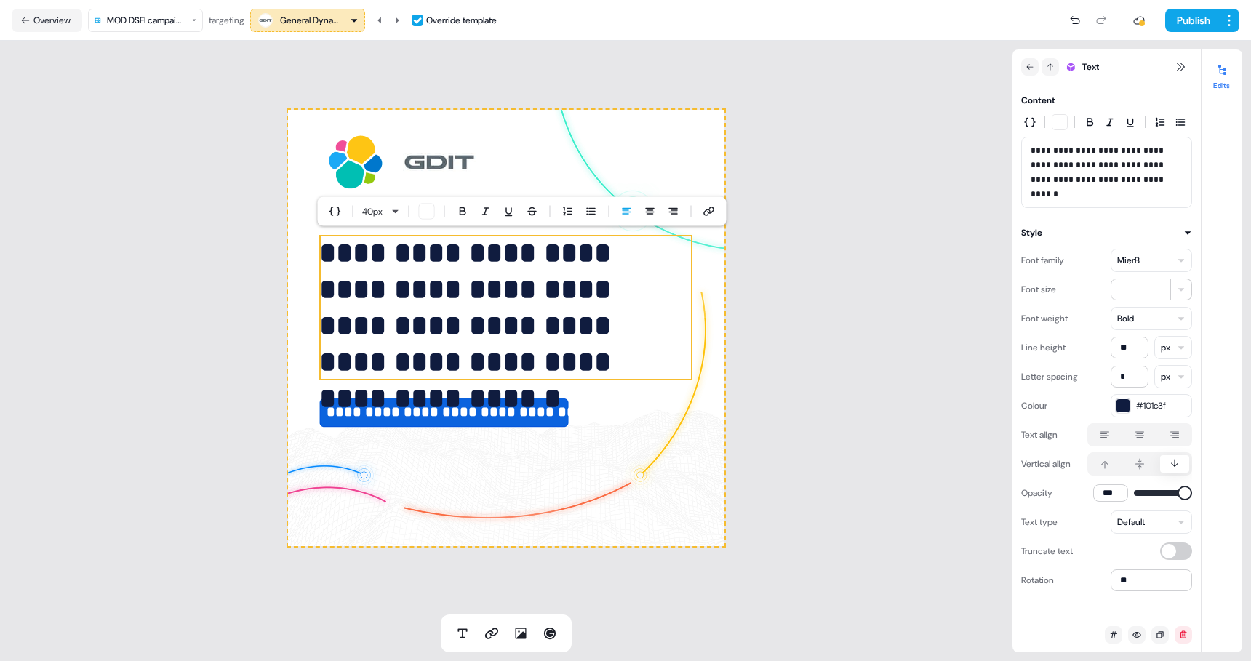 This screenshot has width=1251, height=661. Describe the element at coordinates (1031, 233) in the screenshot. I see `div: Style` at that location.